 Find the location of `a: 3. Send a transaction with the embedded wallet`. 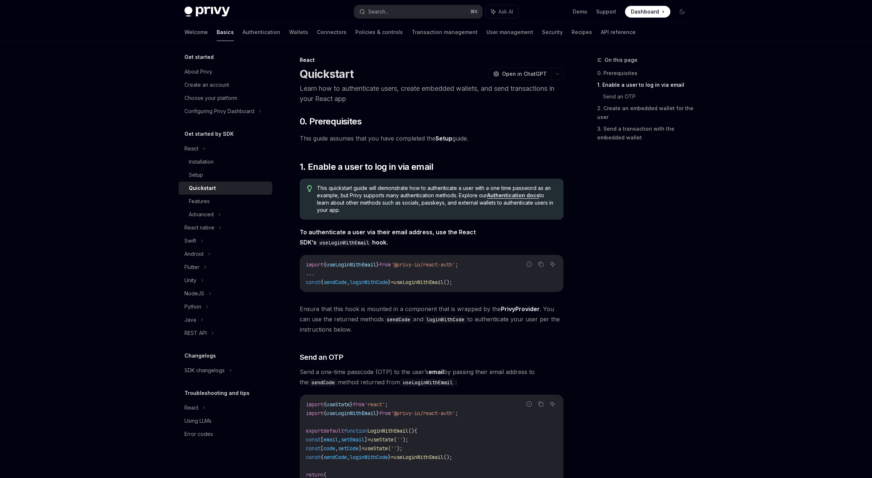

a: 3. Send a transaction with the embedded wallet is located at coordinates (645, 133).